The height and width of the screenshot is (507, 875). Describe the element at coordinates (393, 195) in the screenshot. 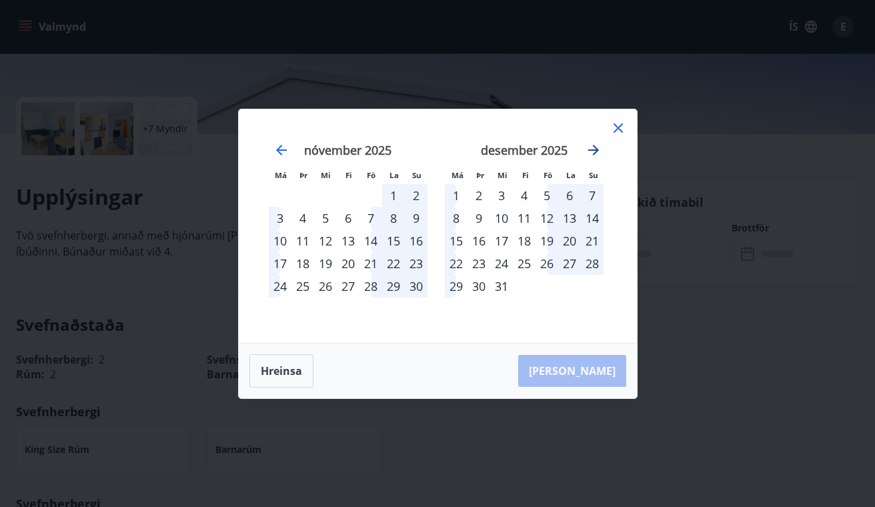

I see `div: 1` at that location.